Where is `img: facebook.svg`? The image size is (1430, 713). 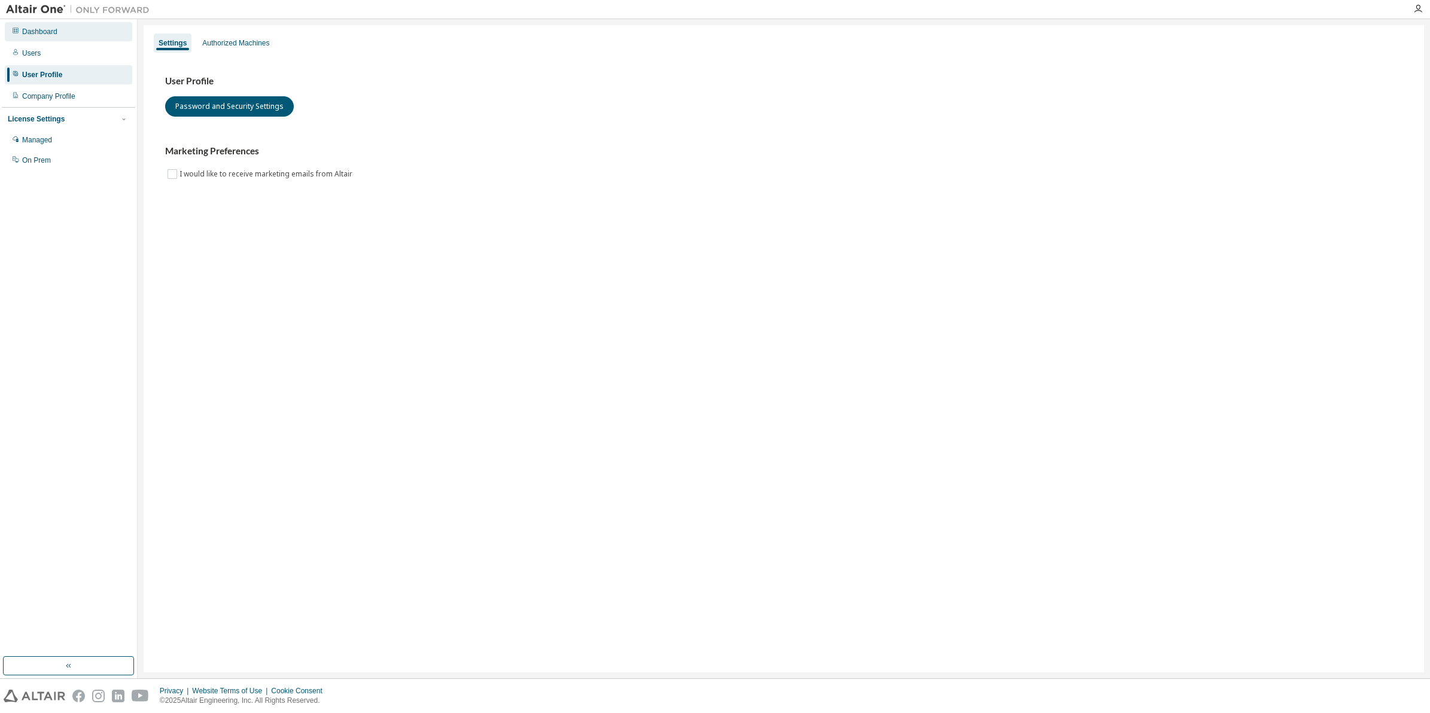 img: facebook.svg is located at coordinates (78, 696).